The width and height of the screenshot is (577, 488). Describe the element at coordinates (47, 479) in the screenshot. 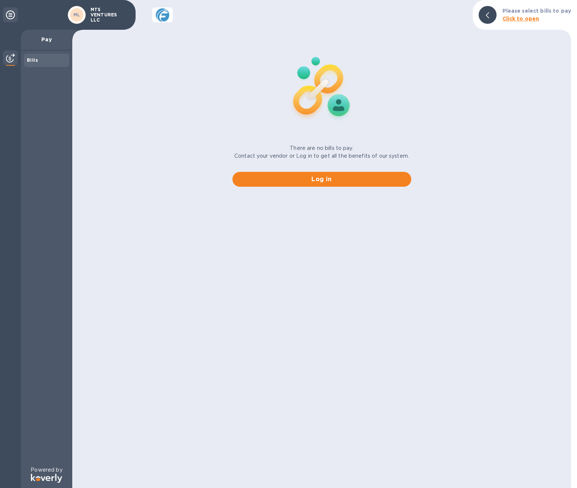

I see `img: Logo` at that location.